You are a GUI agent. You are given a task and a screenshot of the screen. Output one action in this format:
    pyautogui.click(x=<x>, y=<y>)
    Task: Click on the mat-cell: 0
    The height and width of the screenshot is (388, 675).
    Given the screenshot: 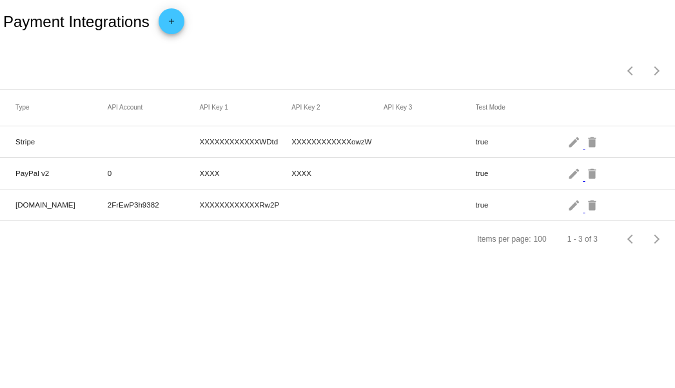 What is the action you would take?
    pyautogui.click(x=153, y=173)
    